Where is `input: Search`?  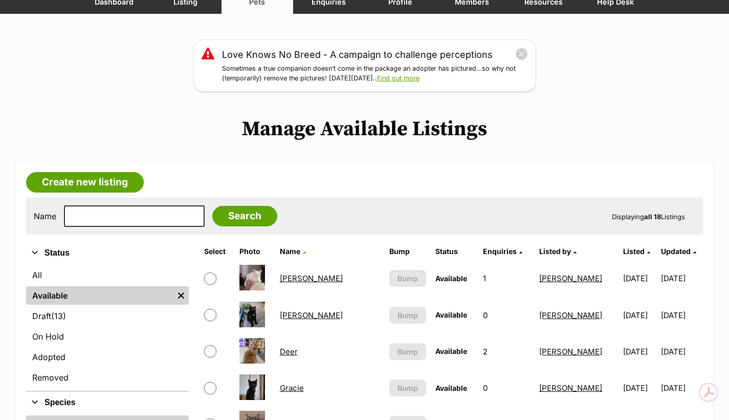 input: Search is located at coordinates (245, 216).